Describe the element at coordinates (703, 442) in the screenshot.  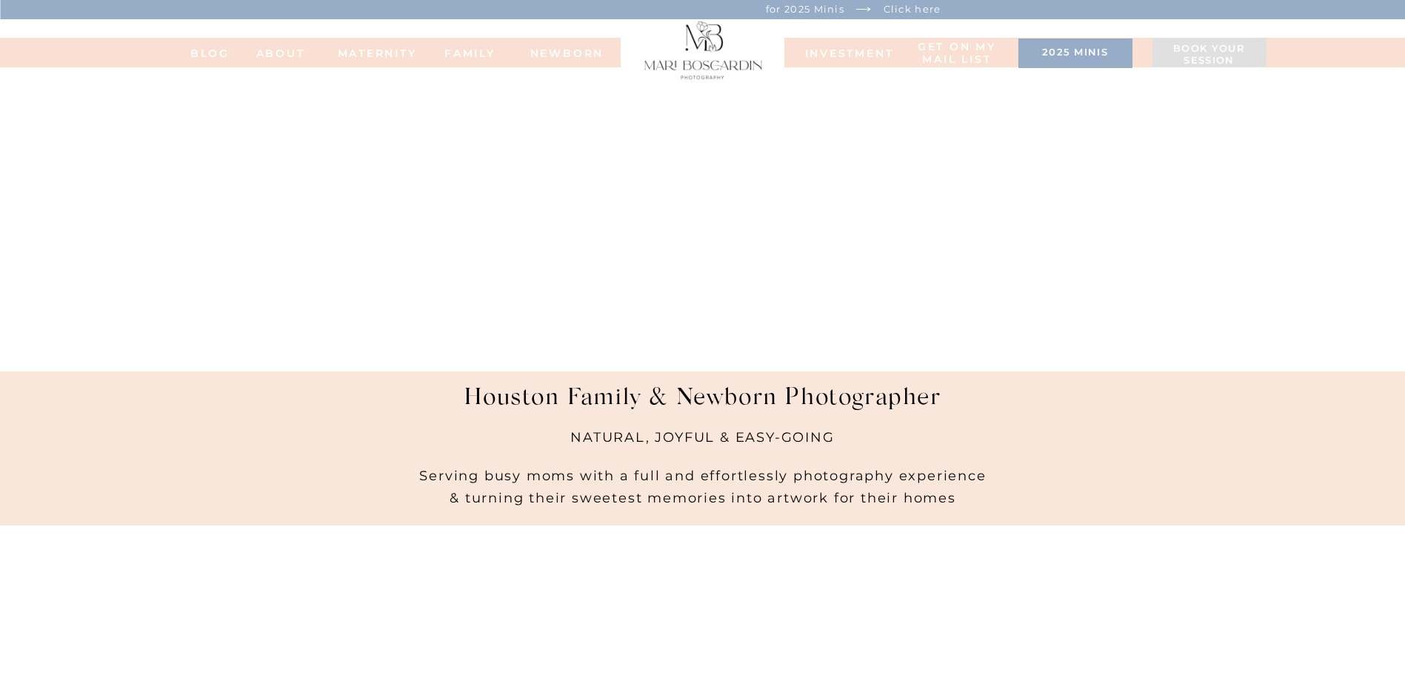
I see `h2: NATURAL, JOYFUL & EASY-GOING` at that location.